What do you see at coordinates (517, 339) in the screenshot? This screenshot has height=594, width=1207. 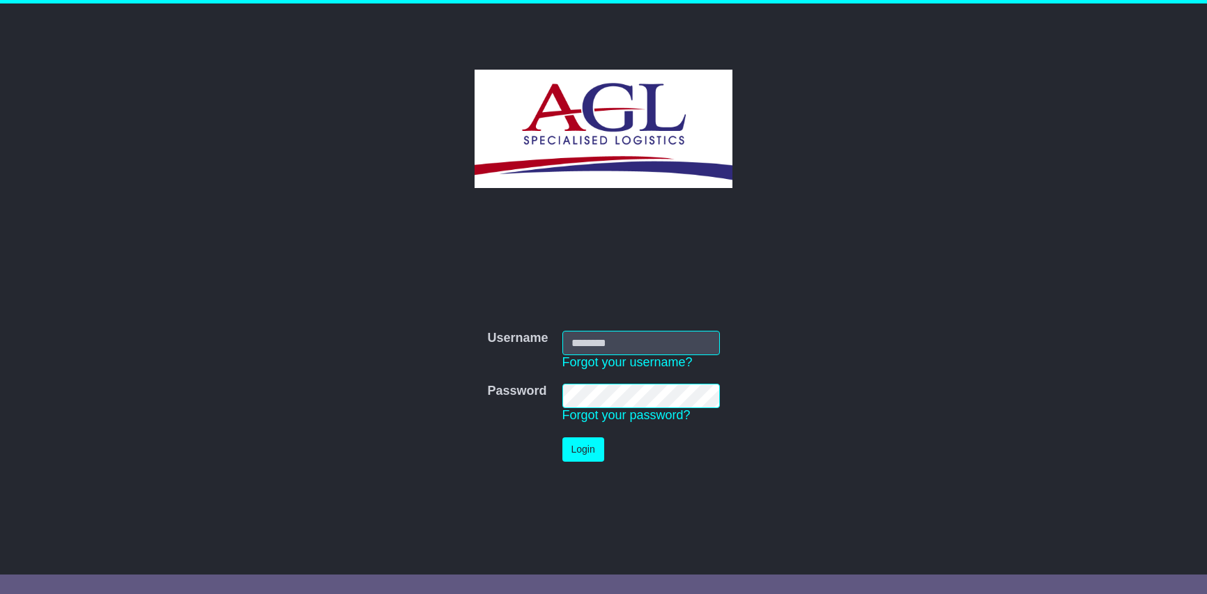 I see `label: Username` at bounding box center [517, 339].